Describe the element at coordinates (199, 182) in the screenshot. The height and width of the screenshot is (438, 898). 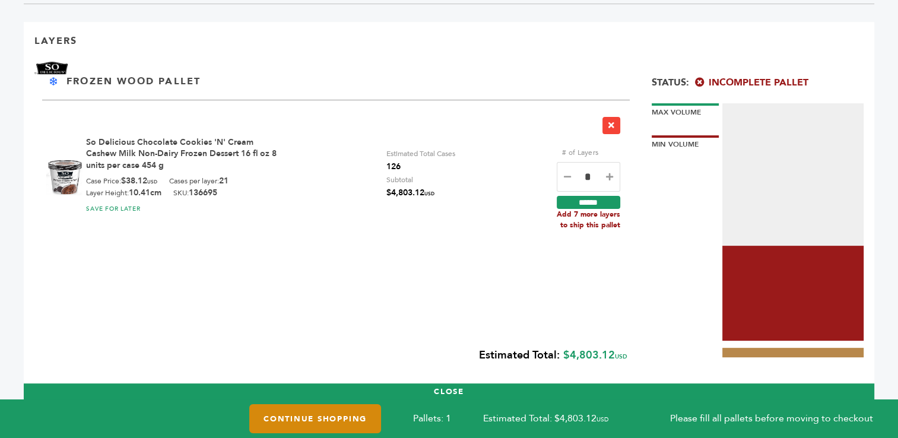
I see `div: Cases per layer:` at that location.